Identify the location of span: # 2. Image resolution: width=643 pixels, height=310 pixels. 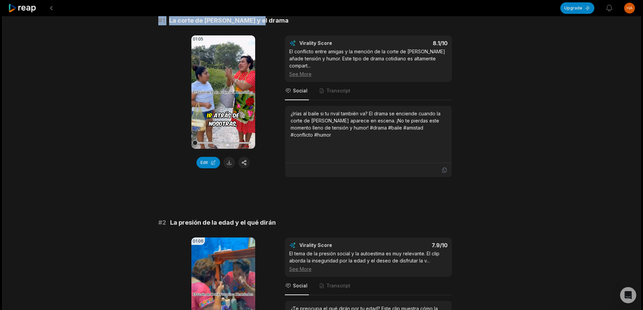
(162, 223).